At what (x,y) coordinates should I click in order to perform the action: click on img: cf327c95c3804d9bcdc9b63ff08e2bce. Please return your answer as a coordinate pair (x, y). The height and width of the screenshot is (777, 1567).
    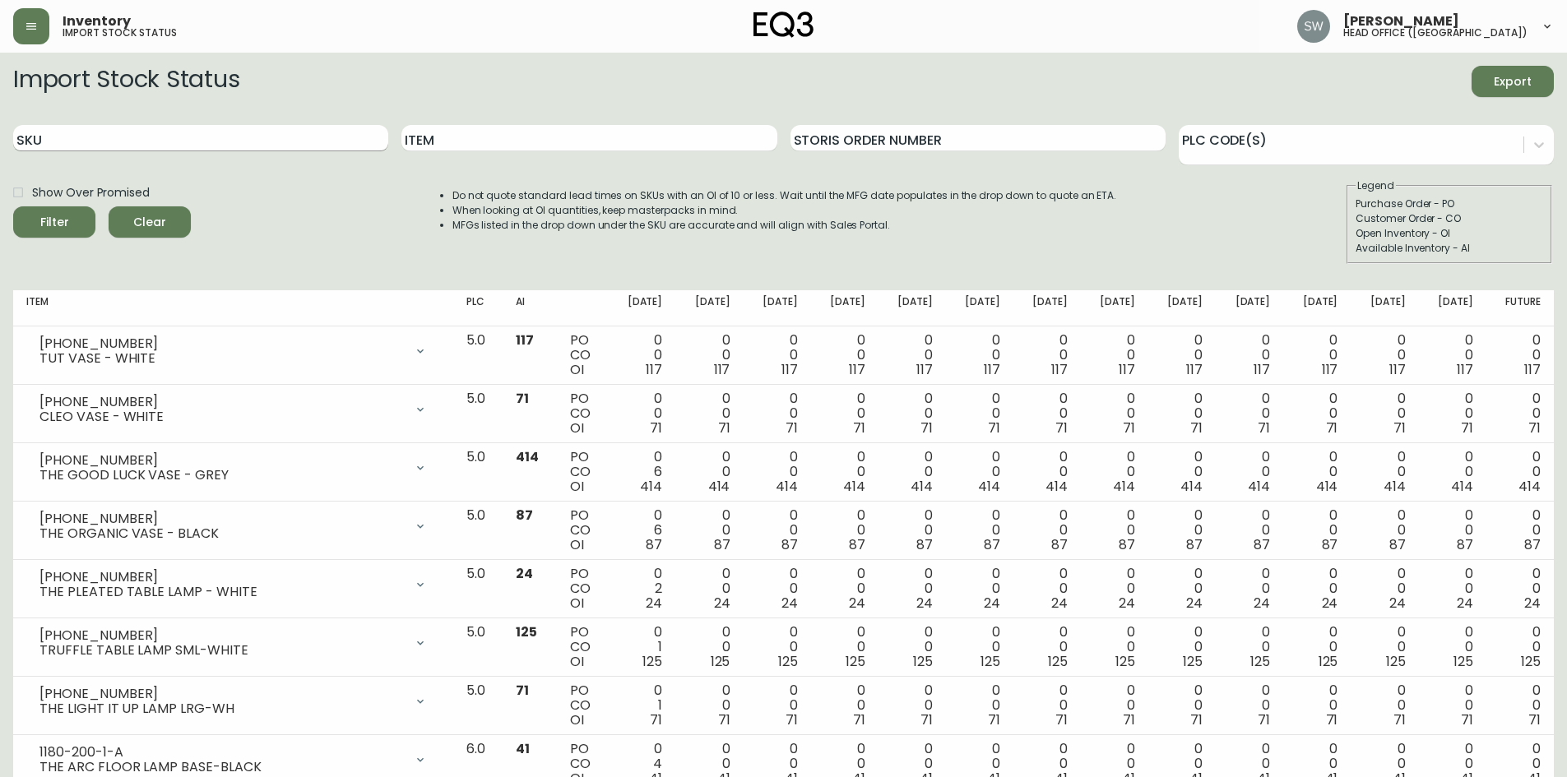
    Looking at the image, I should click on (1314, 26).